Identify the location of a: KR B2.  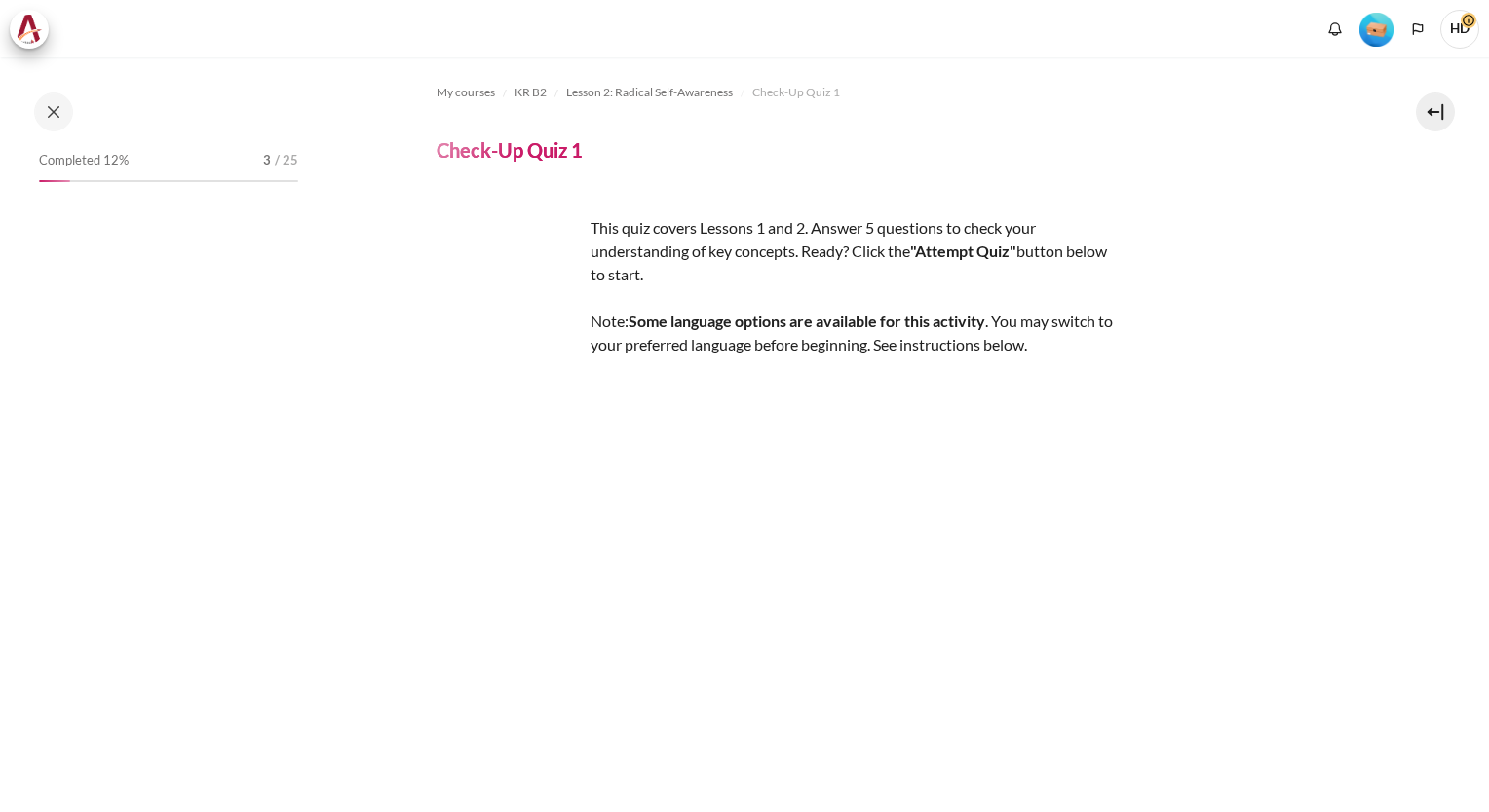
(531, 92).